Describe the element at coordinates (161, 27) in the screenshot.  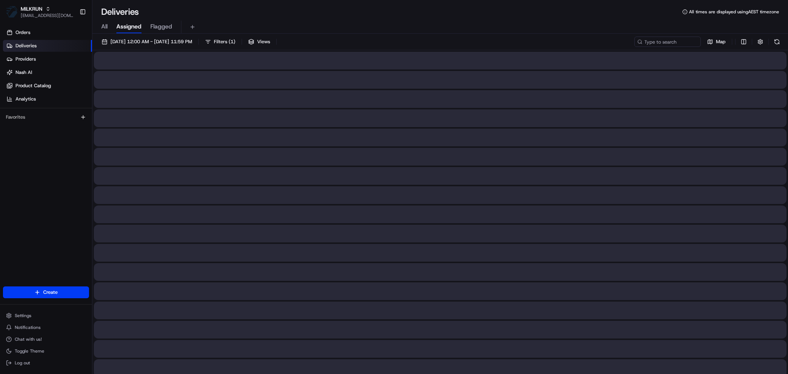
I see `span: Flagged` at that location.